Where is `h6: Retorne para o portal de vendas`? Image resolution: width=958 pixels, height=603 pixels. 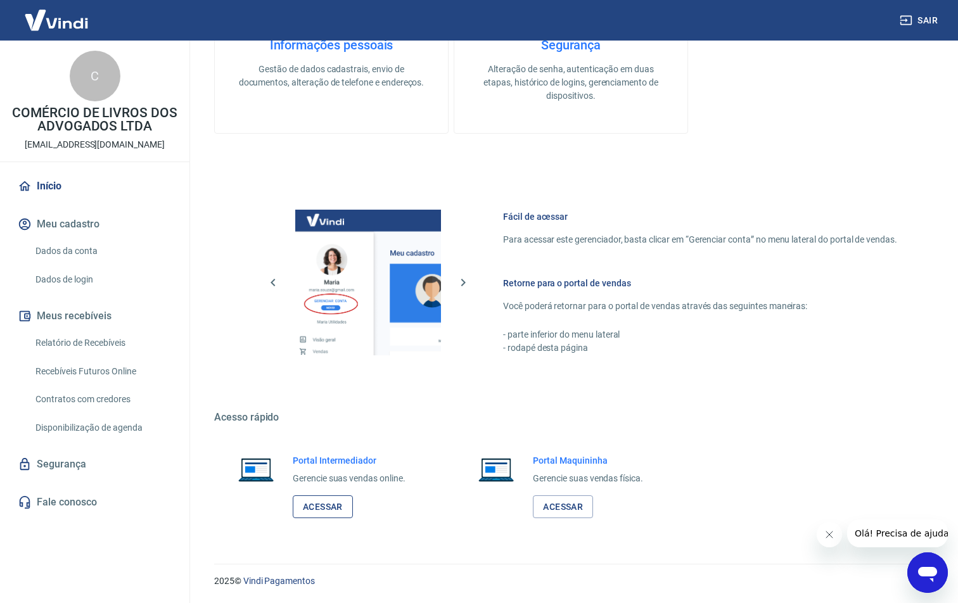 h6: Retorne para o portal de vendas is located at coordinates (700, 283).